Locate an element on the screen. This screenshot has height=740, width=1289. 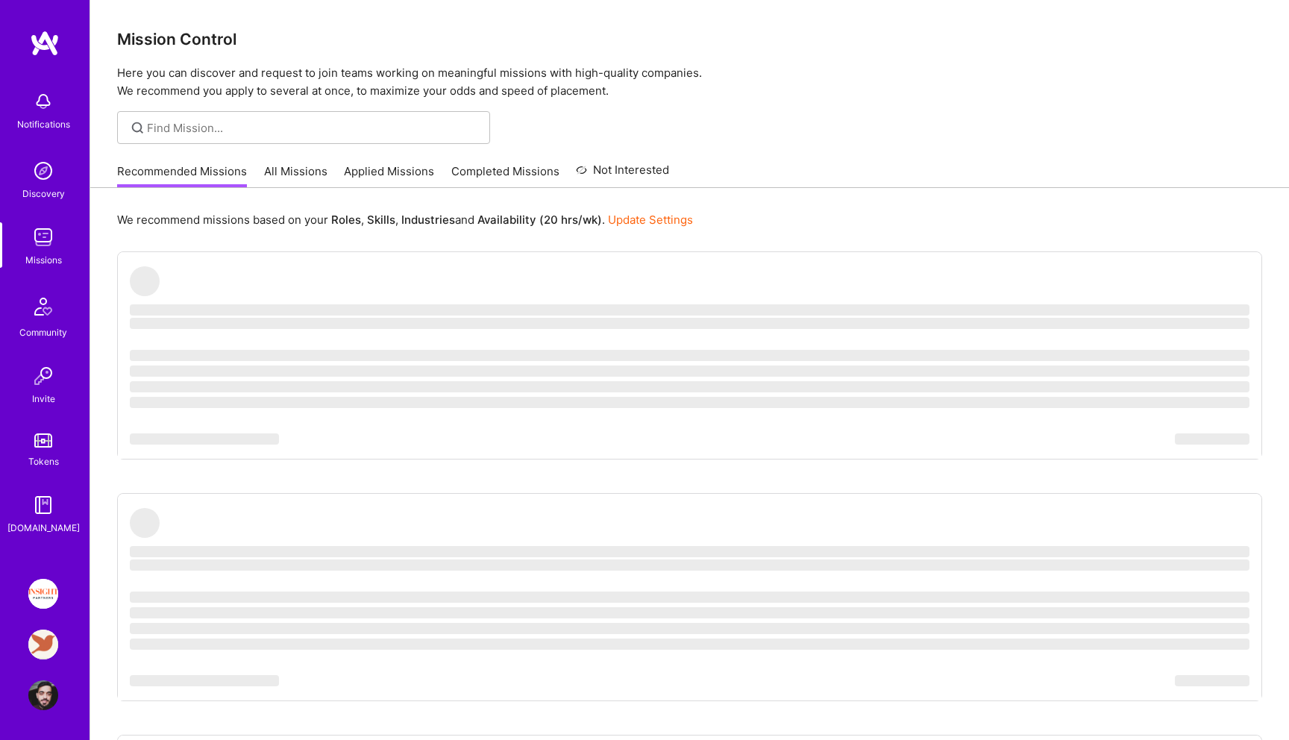
b: Roles is located at coordinates (346, 219).